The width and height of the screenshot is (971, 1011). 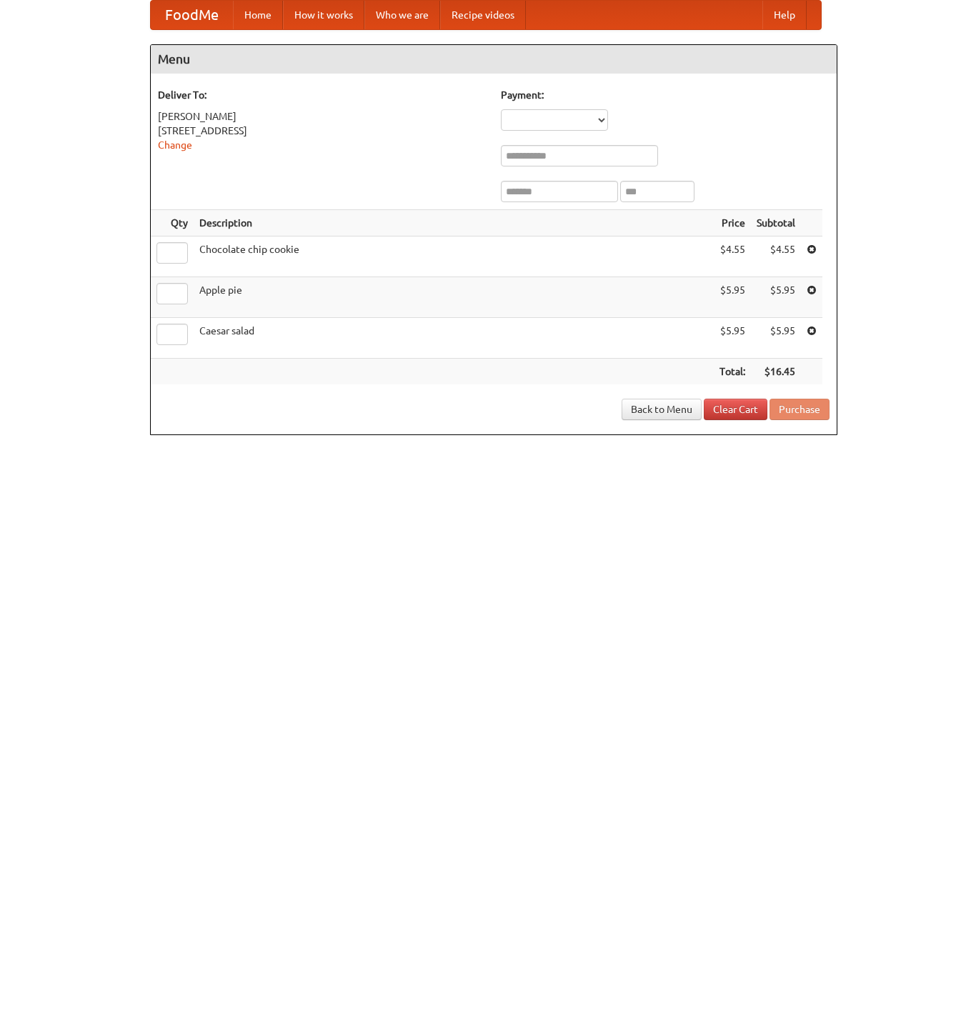 I want to click on a: Home, so click(x=258, y=15).